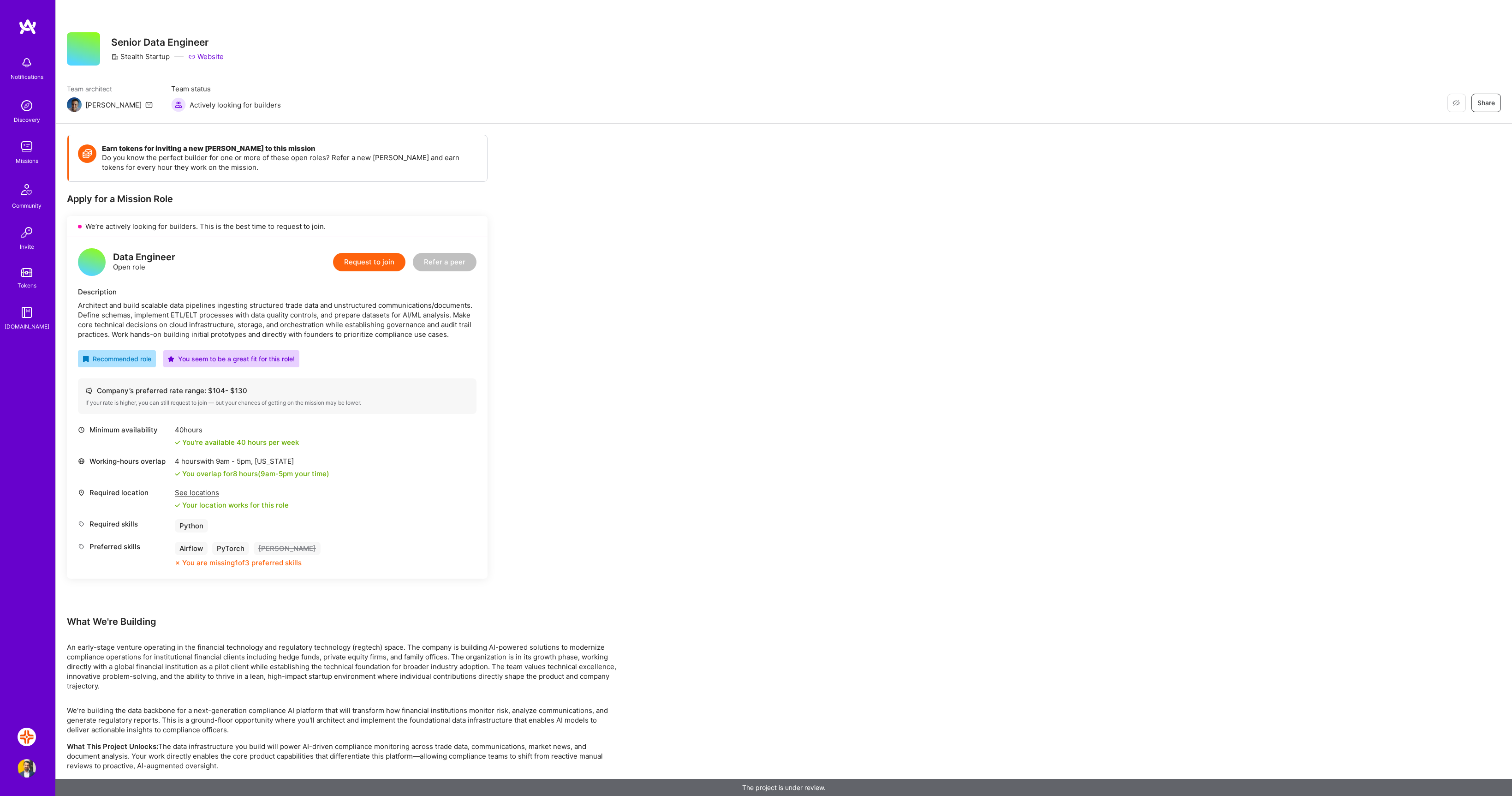  Describe the element at coordinates (27, 147) in the screenshot. I see `img: teamwork` at that location.